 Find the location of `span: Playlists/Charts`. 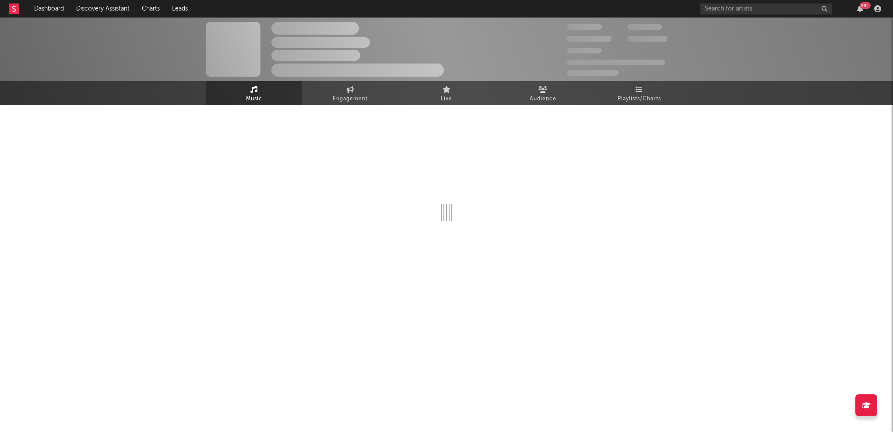

span: Playlists/Charts is located at coordinates (639, 99).